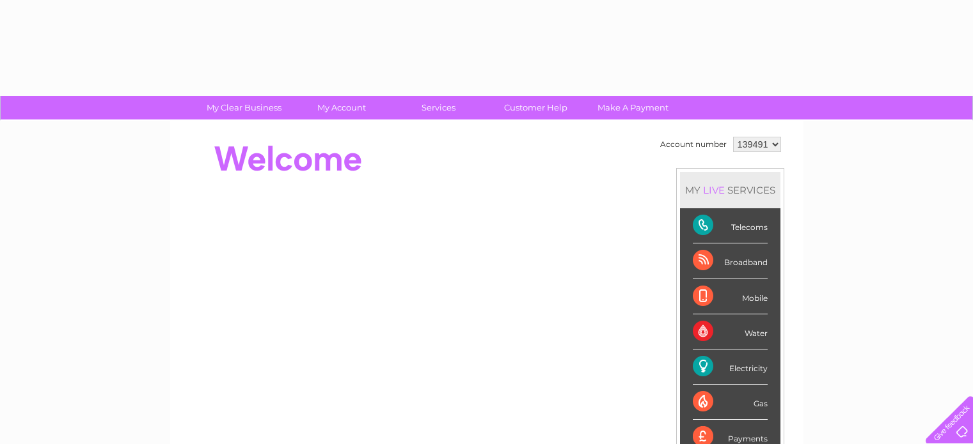  Describe the element at coordinates (730, 367) in the screenshot. I see `div: Electricity` at that location.